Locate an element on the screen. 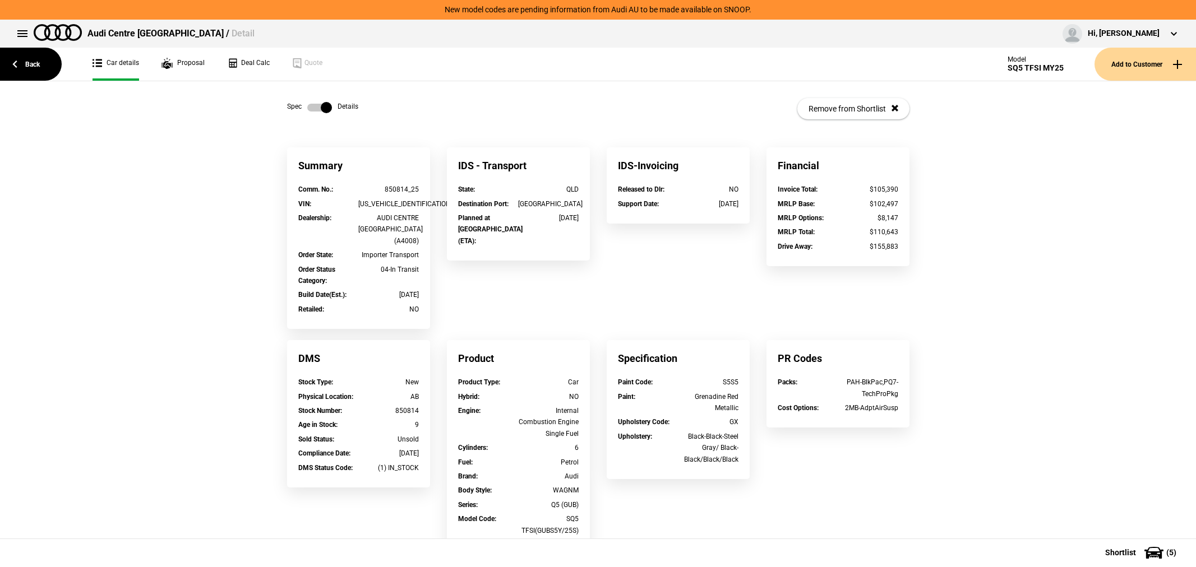 This screenshot has width=1196, height=567. div: 6 is located at coordinates (548, 448).